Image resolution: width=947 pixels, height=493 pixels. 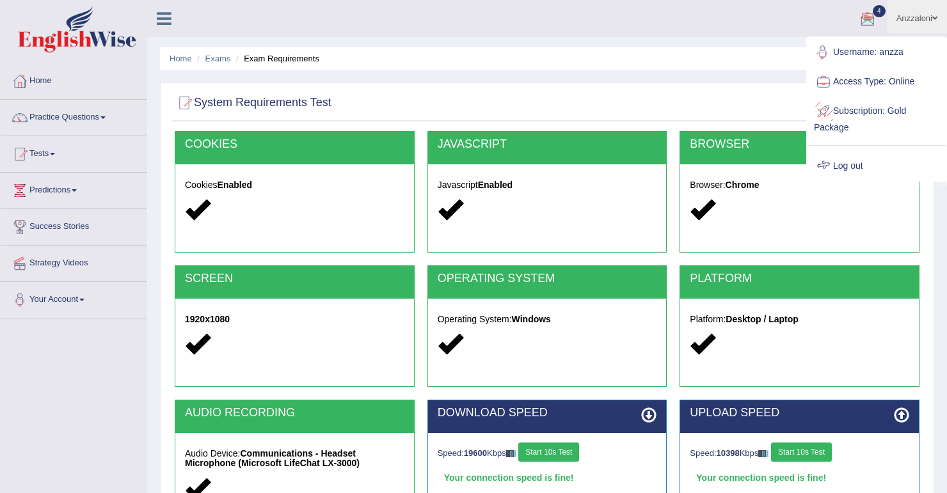 I want to click on a: Exams, so click(x=218, y=58).